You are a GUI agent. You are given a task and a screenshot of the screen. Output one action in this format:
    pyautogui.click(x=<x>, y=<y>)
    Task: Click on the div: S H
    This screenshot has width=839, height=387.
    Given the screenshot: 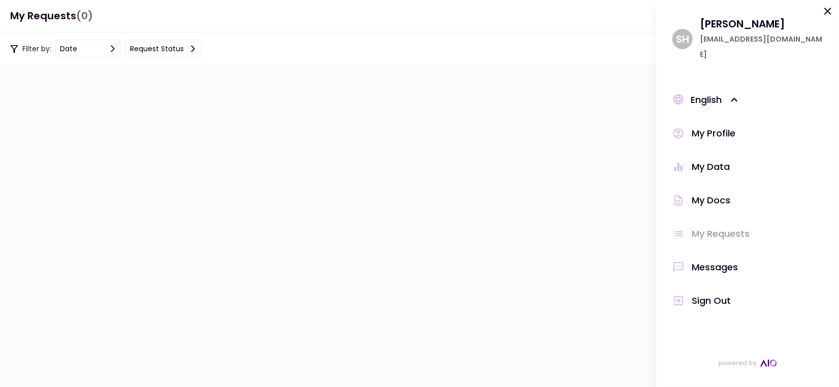 What is the action you would take?
    pyautogui.click(x=682, y=39)
    